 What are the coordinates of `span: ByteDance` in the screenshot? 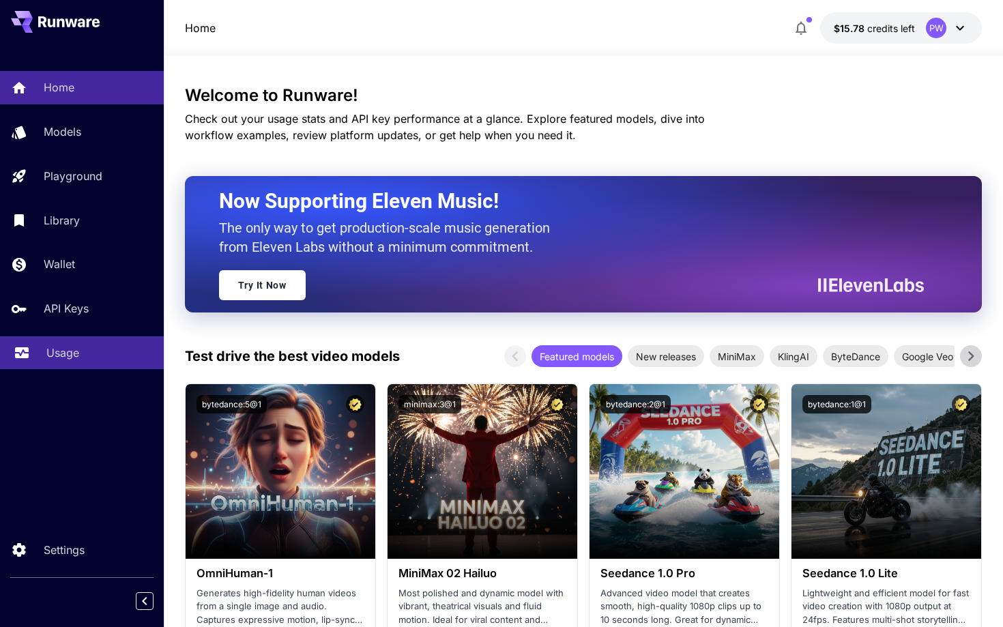 It's located at (856, 356).